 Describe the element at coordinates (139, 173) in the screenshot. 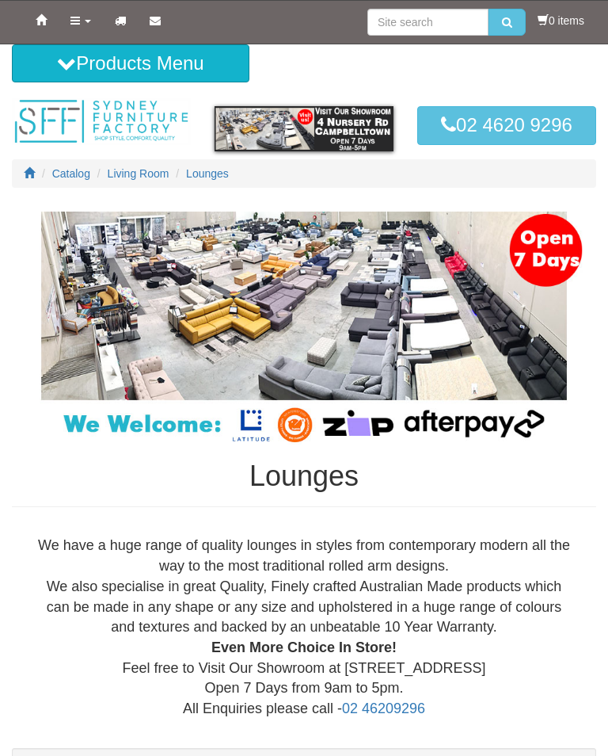

I see `a: Living Room` at that location.